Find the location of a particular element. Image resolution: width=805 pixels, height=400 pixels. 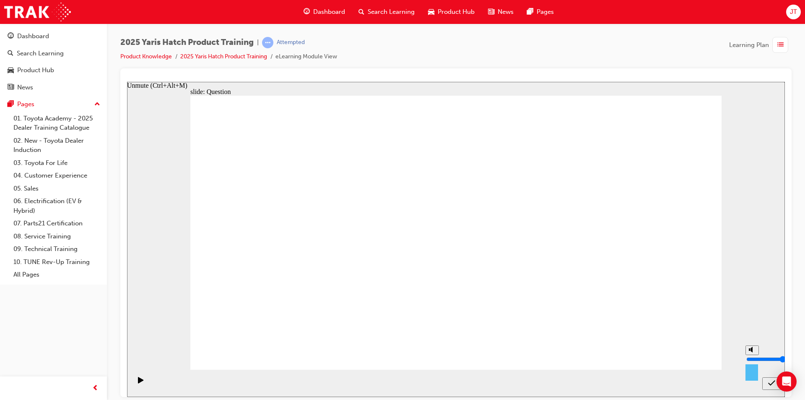

a: News is located at coordinates (53, 87).